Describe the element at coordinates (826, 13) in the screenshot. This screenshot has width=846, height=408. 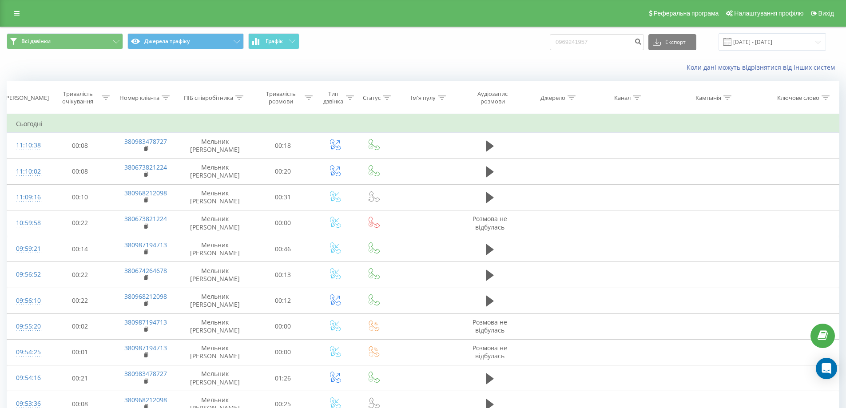
I see `span: Вихід` at that location.